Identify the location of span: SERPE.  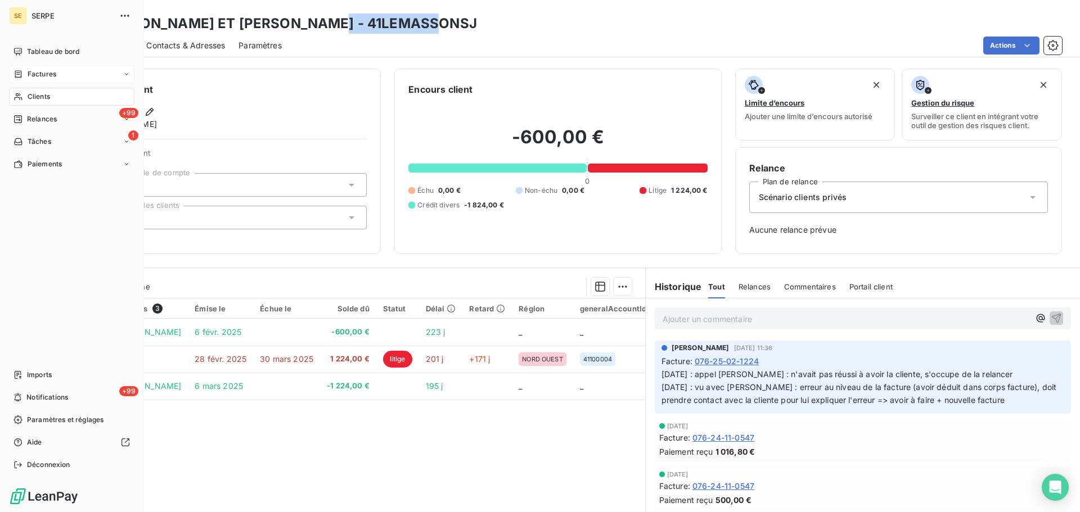
(72, 16).